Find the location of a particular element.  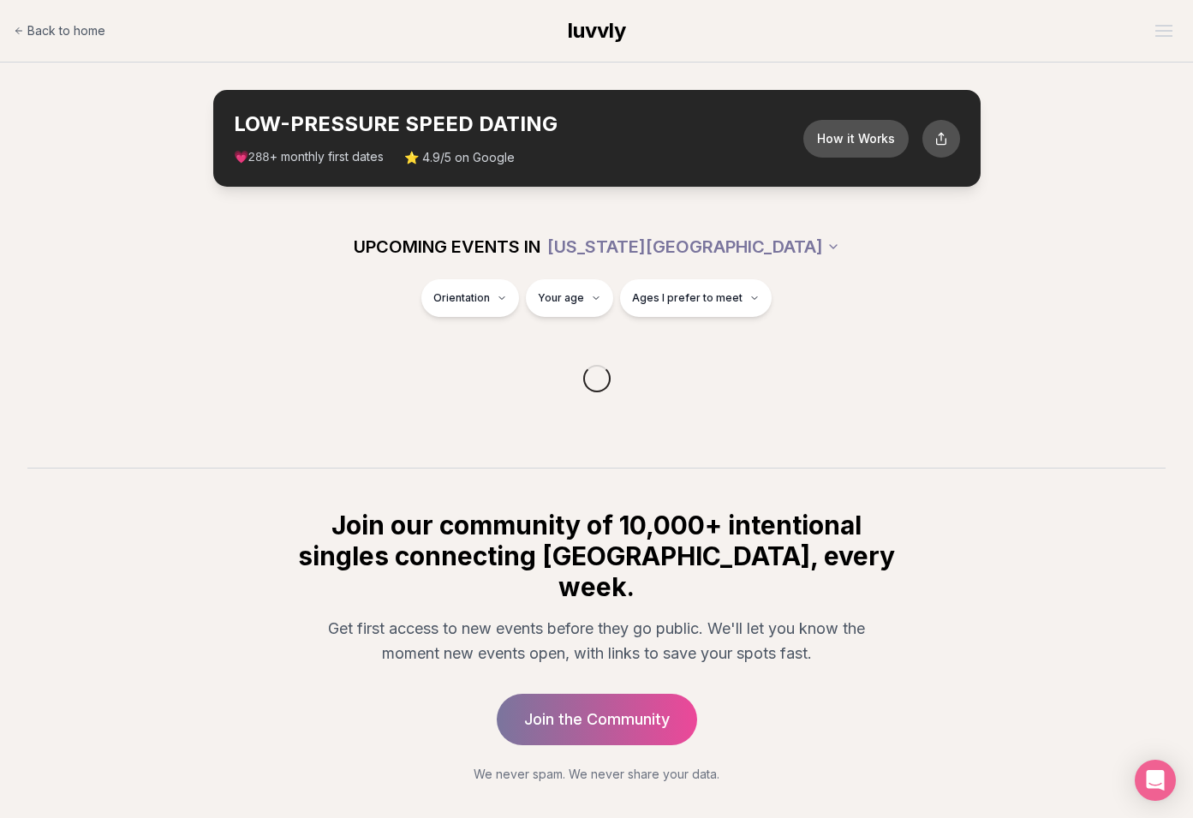

span: Back to home is located at coordinates (66, 31).